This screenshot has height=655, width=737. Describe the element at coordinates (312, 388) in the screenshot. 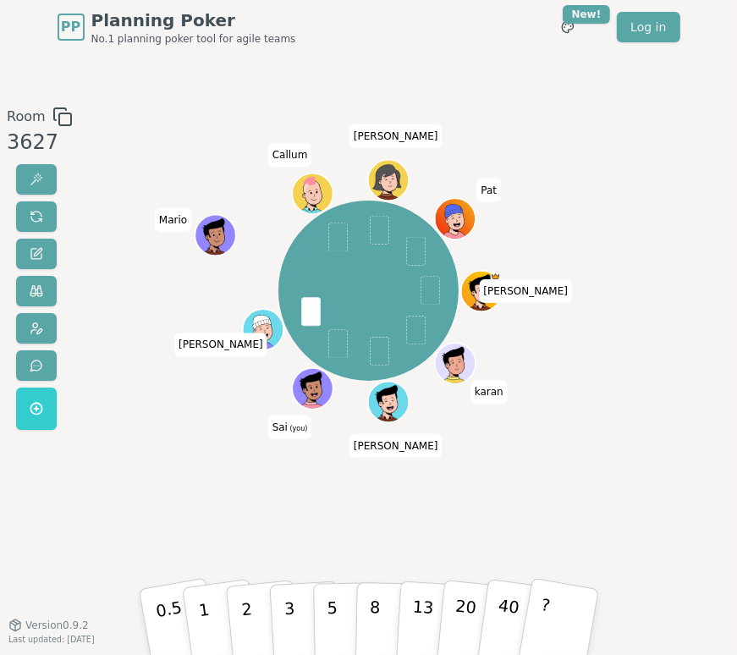

I see `button: Click to change your avatar` at that location.